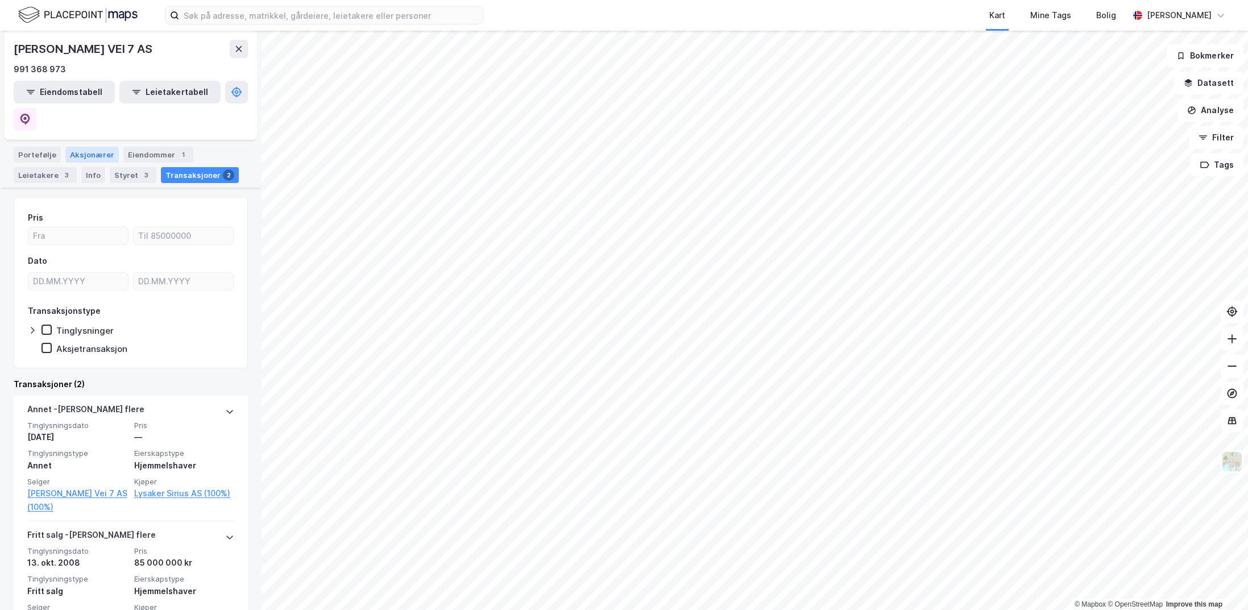 Image resolution: width=1248 pixels, height=610 pixels. I want to click on span: Selger, so click(77, 482).